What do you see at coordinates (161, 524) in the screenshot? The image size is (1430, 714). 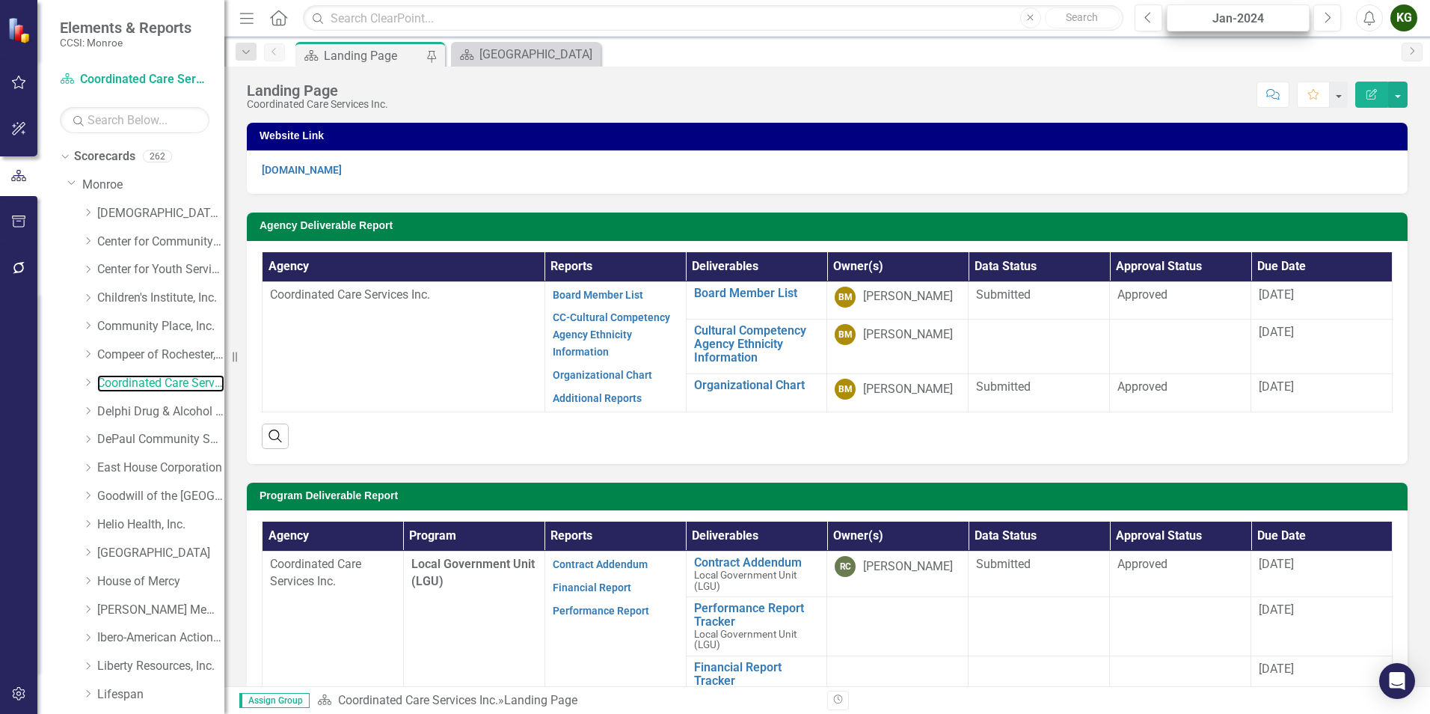 I see `a: Helio Health, Inc.` at bounding box center [161, 524].